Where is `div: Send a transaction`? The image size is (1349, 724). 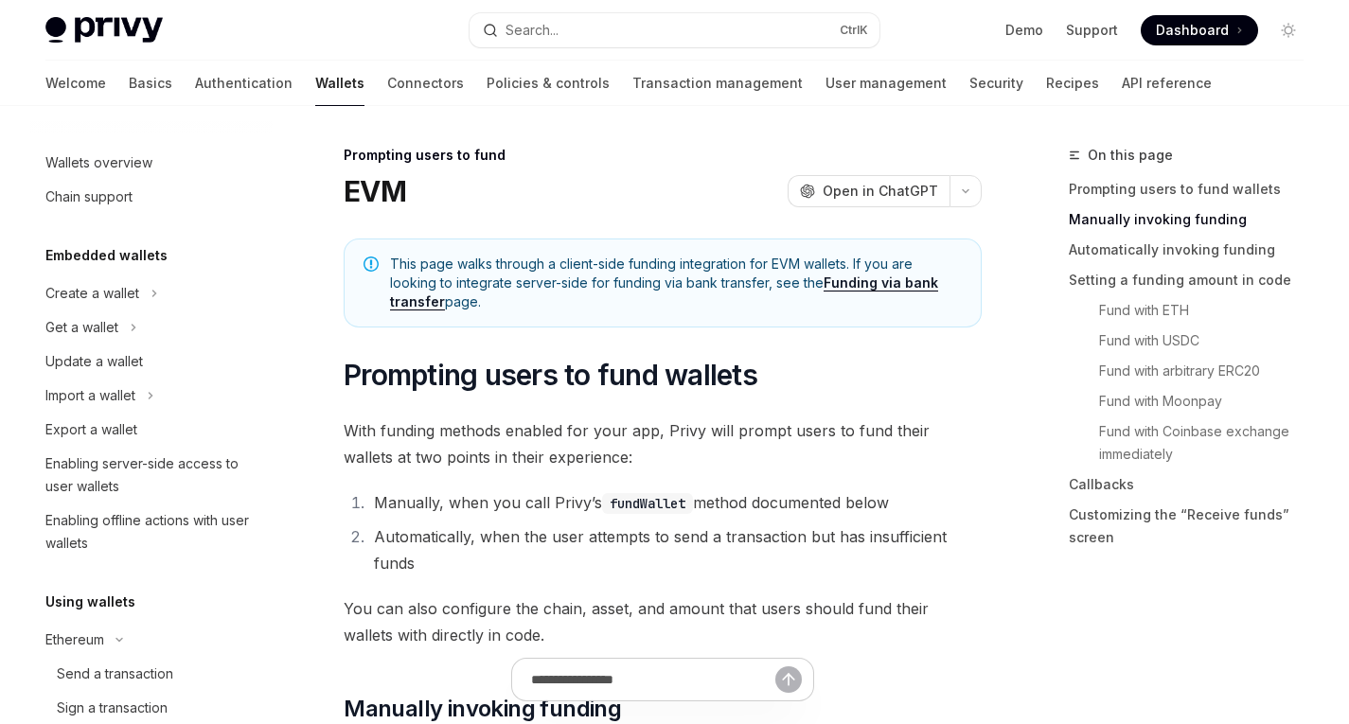
div: Send a transaction is located at coordinates (115, 674).